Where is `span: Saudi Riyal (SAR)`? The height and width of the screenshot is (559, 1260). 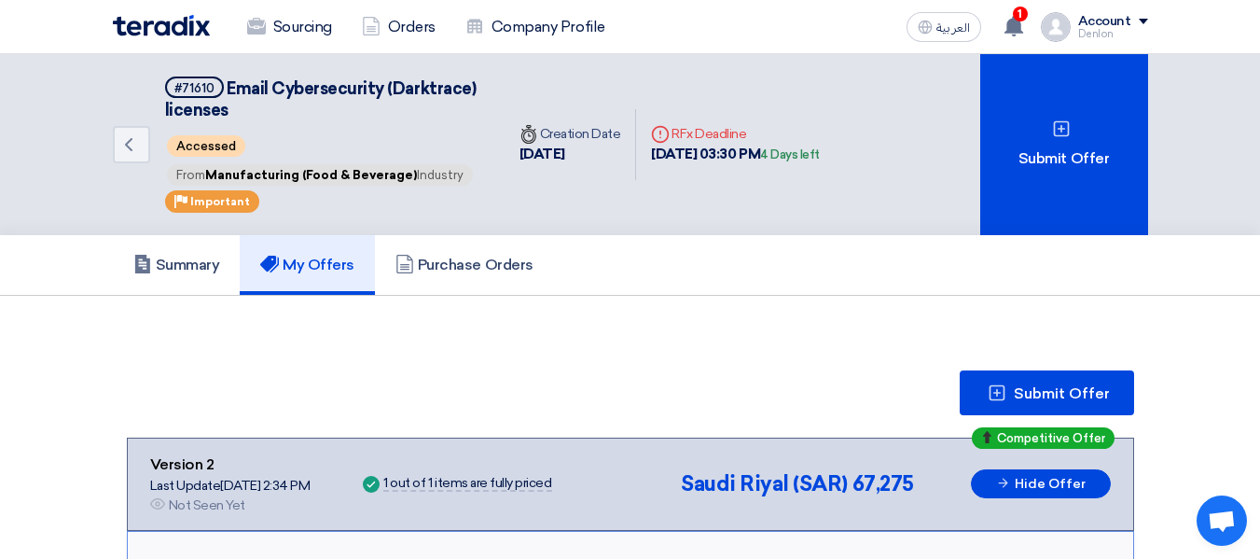
span: Saudi Riyal (SAR) is located at coordinates (764, 483).